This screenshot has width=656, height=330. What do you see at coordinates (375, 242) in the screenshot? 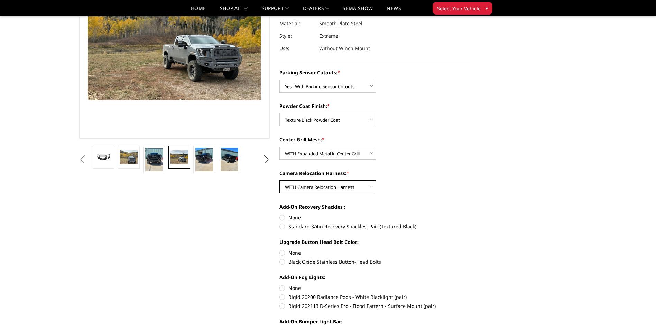
I see `label: Upgrade Button Head Bolt Color:` at bounding box center [375, 242].